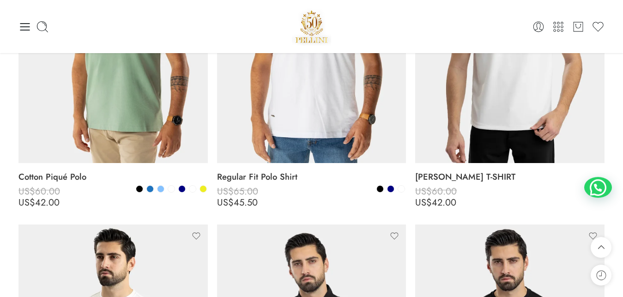 This screenshot has height=297, width=623. Describe the element at coordinates (578, 27) in the screenshot. I see `a: Cart` at that location.